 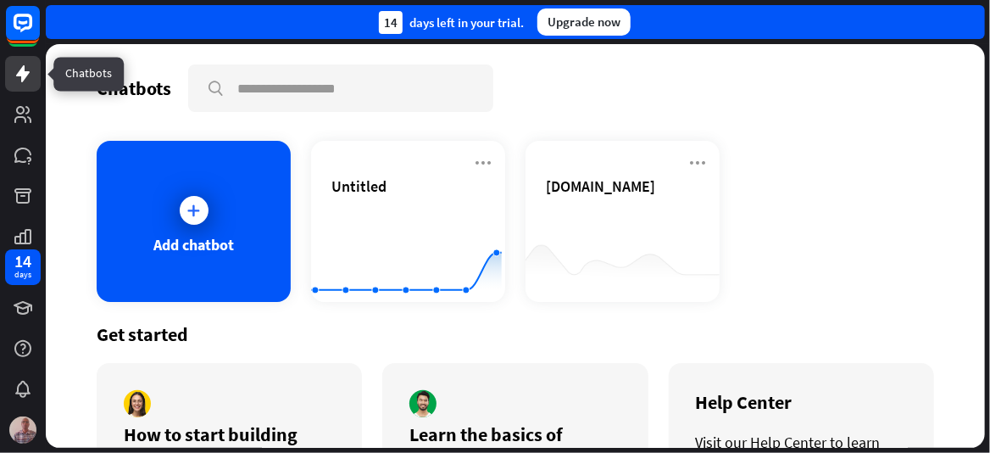 What do you see at coordinates (23, 267) in the screenshot?
I see `a: 14 days` at bounding box center [23, 267].